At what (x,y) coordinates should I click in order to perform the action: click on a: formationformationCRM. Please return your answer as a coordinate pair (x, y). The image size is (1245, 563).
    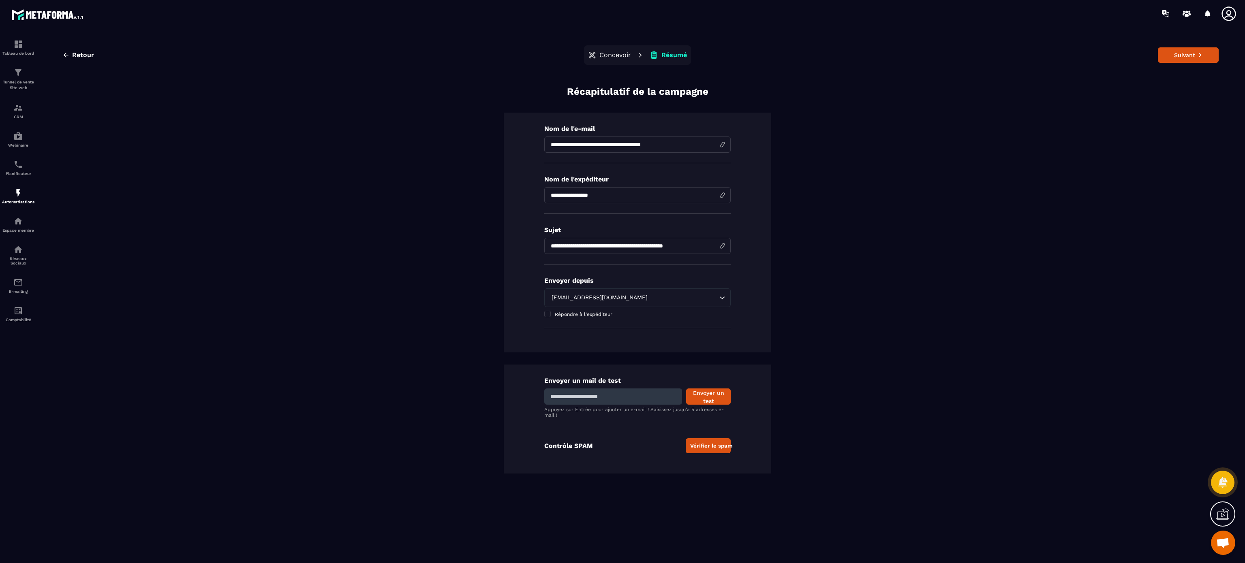
    Looking at the image, I should click on (18, 111).